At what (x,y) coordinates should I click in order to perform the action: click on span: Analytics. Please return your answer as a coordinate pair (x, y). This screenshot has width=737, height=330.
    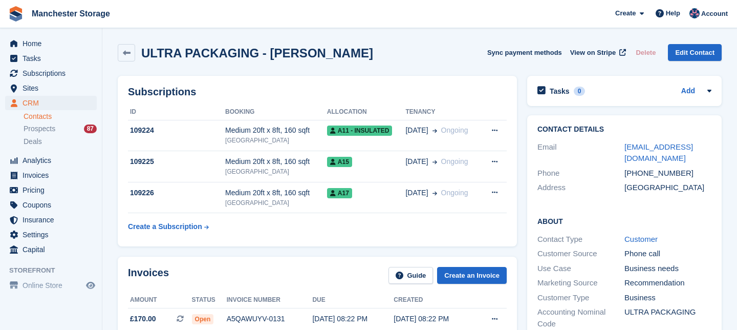
    Looking at the image, I should click on (53, 160).